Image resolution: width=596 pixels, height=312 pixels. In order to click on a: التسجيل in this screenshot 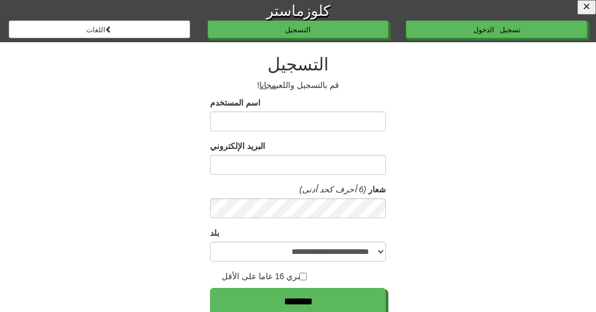, I will do `click(298, 29)`.